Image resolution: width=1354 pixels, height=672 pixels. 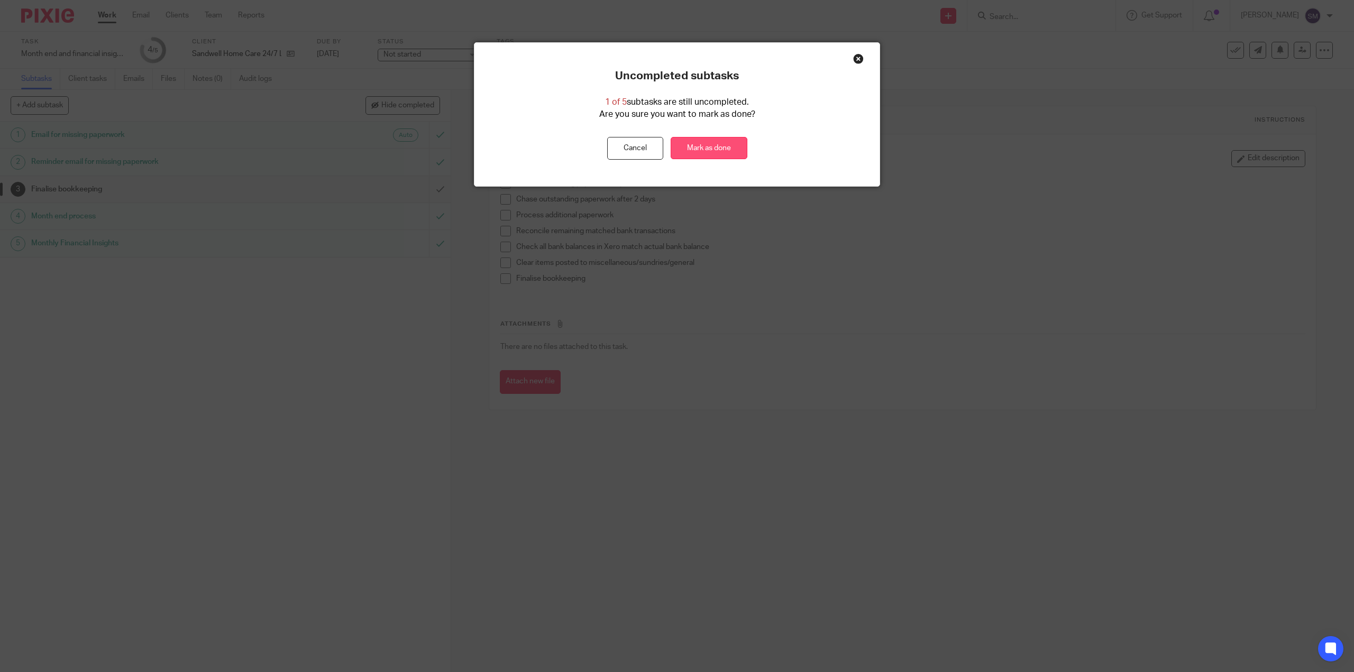 I want to click on a: Mark as done, so click(x=708, y=148).